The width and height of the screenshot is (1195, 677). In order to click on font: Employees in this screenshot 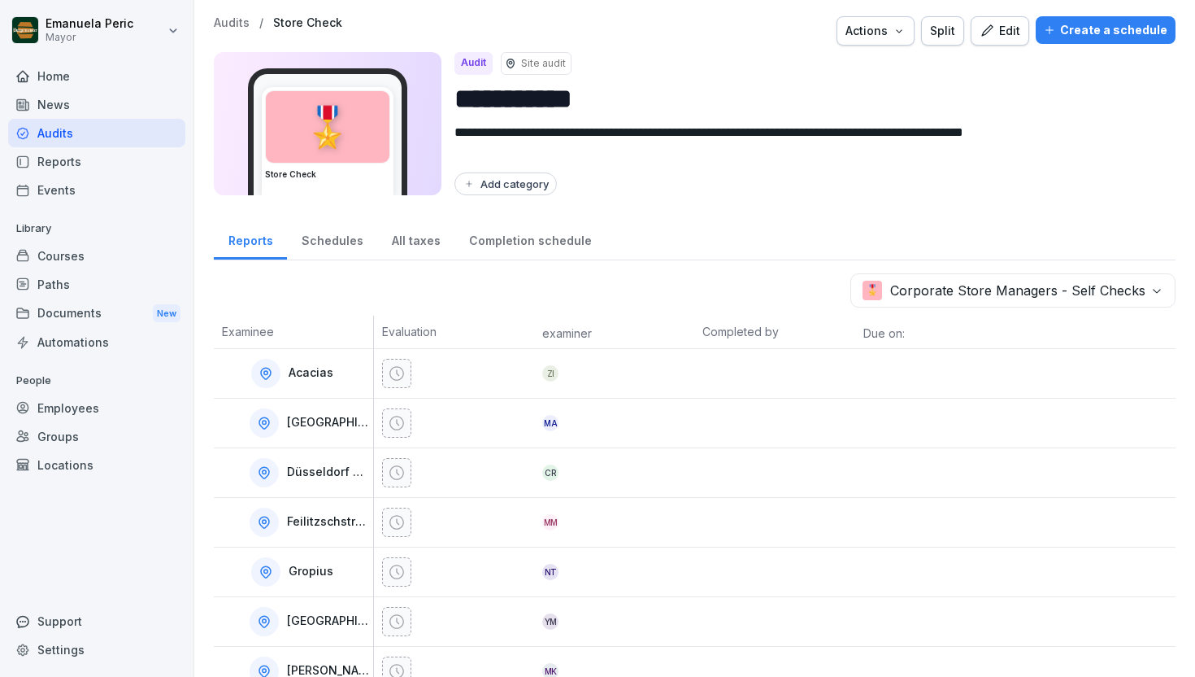, I will do `click(68, 407)`.